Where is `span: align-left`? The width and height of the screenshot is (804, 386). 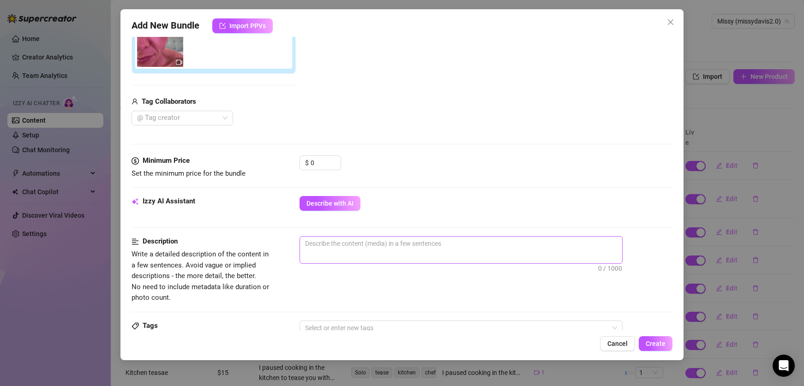 span: align-left is located at coordinates (135, 242).